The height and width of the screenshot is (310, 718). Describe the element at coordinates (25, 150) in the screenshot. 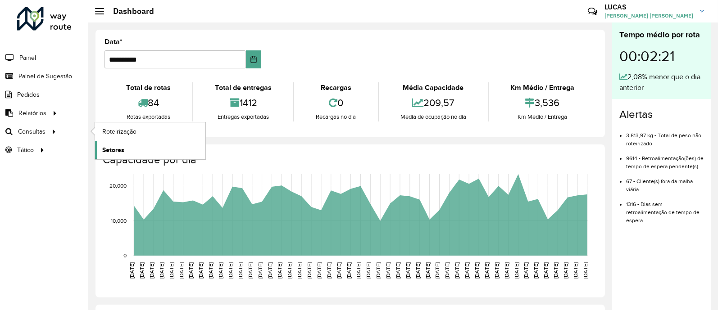

I see `span: Tático` at that location.